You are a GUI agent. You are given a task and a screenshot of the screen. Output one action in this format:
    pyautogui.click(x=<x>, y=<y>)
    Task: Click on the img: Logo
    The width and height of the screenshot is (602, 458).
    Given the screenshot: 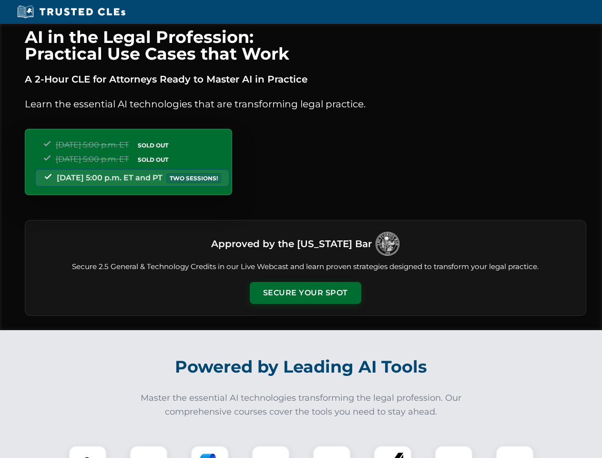 What is the action you would take?
    pyautogui.click(x=388, y=244)
    